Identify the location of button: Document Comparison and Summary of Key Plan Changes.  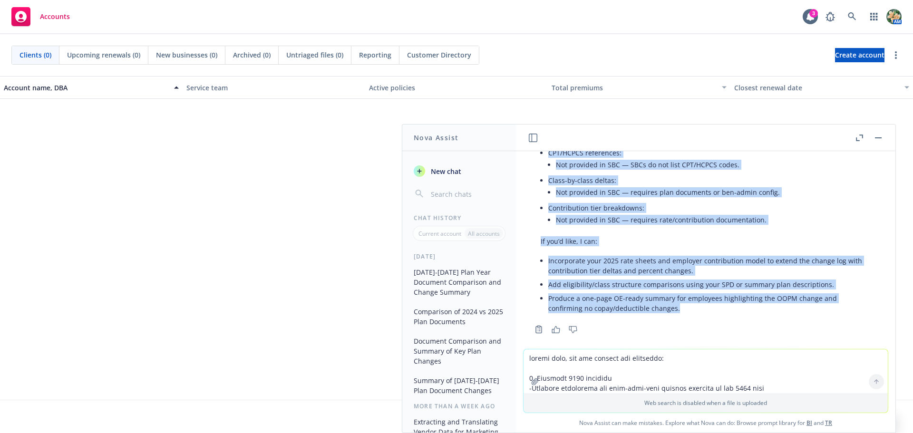
(459, 351).